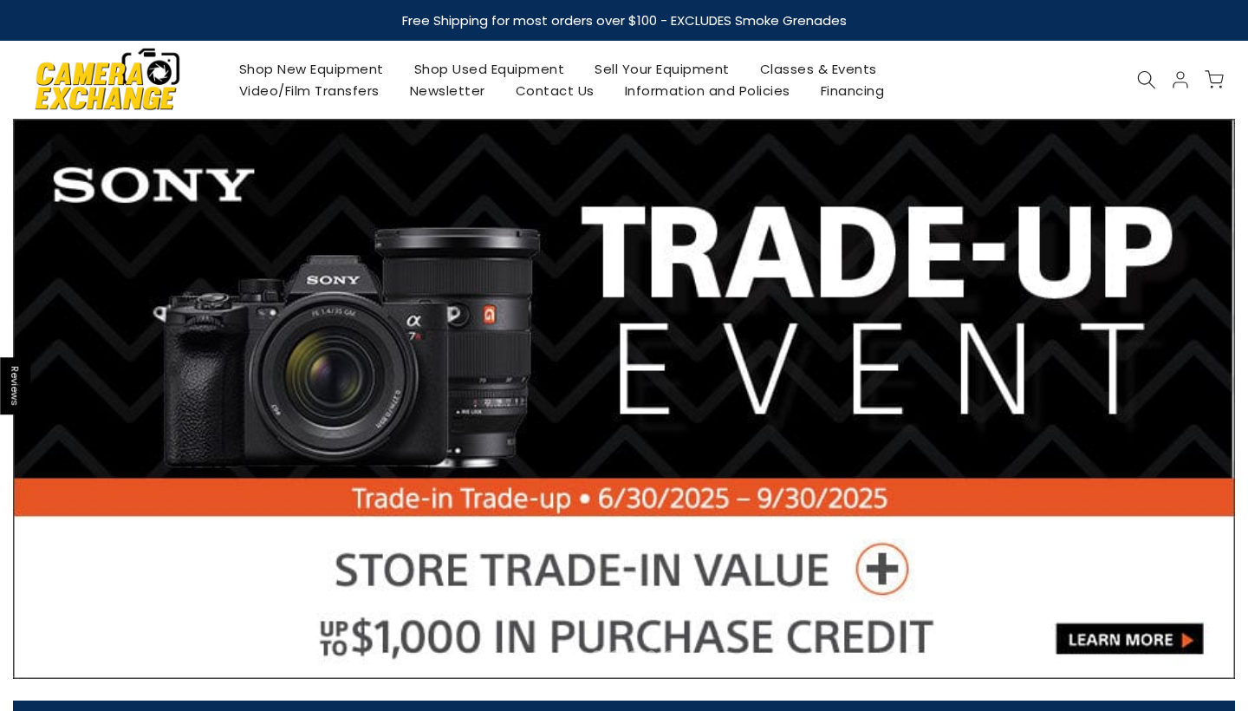 This screenshot has width=1248, height=711. What do you see at coordinates (489, 68) in the screenshot?
I see `a: Shop Used Equipment` at bounding box center [489, 68].